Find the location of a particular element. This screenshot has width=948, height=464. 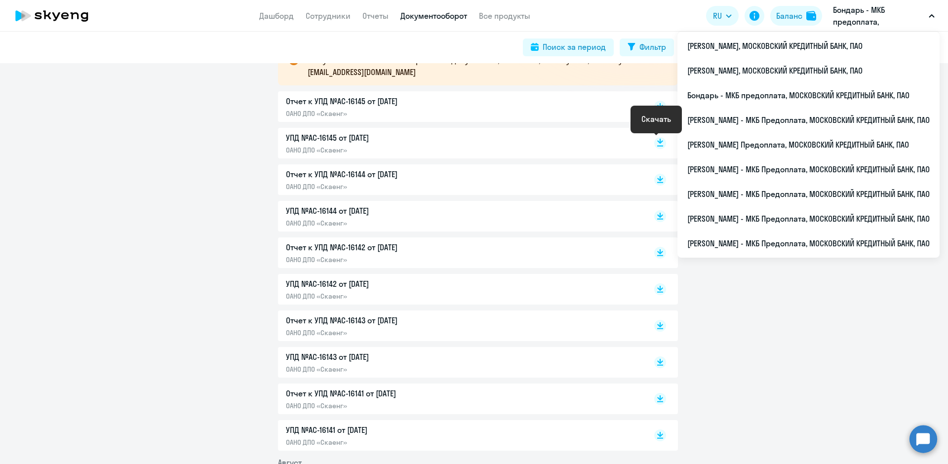

button: Поиск за период is located at coordinates (568, 47).